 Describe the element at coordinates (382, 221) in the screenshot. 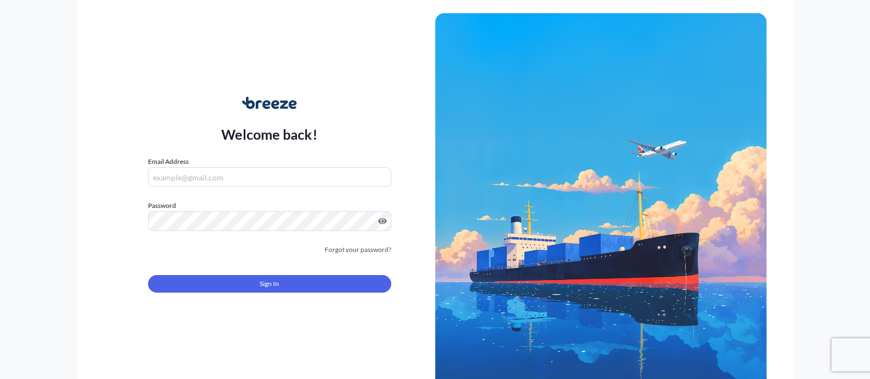

I see `button: Show password` at that location.